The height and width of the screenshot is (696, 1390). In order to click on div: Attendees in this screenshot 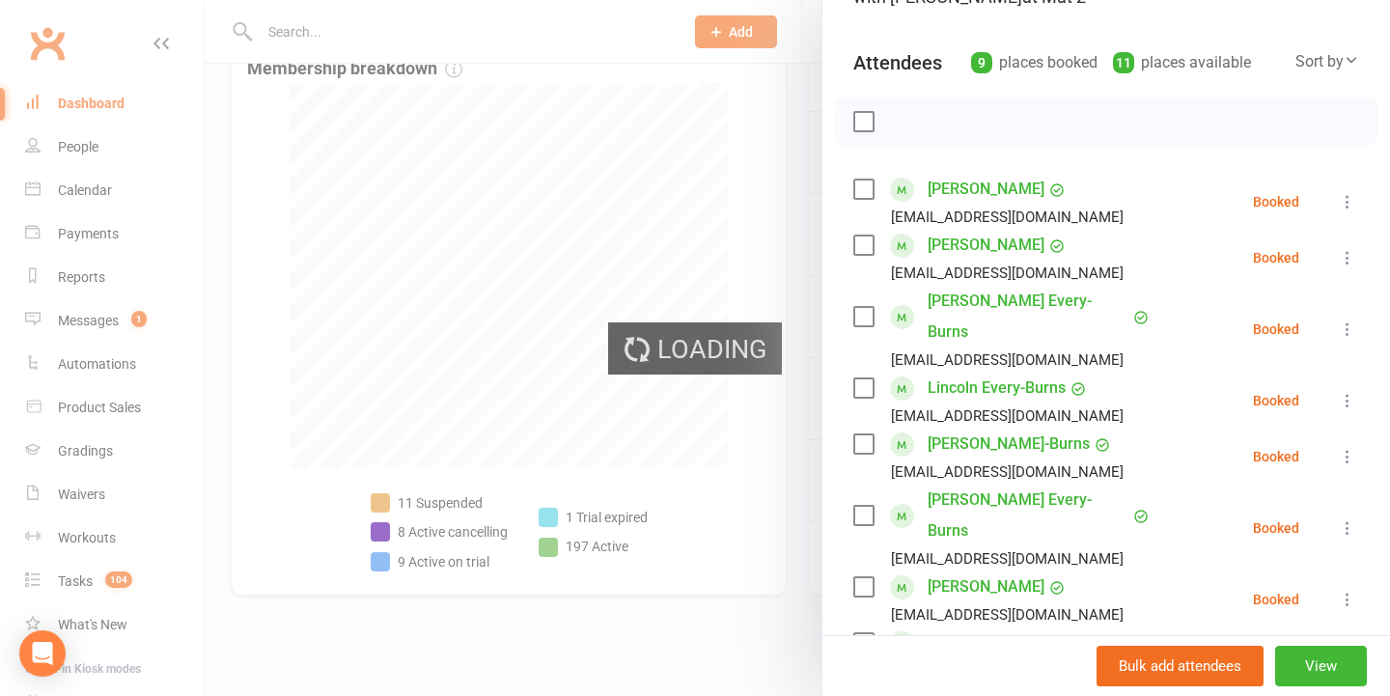, I will do `click(897, 63)`.